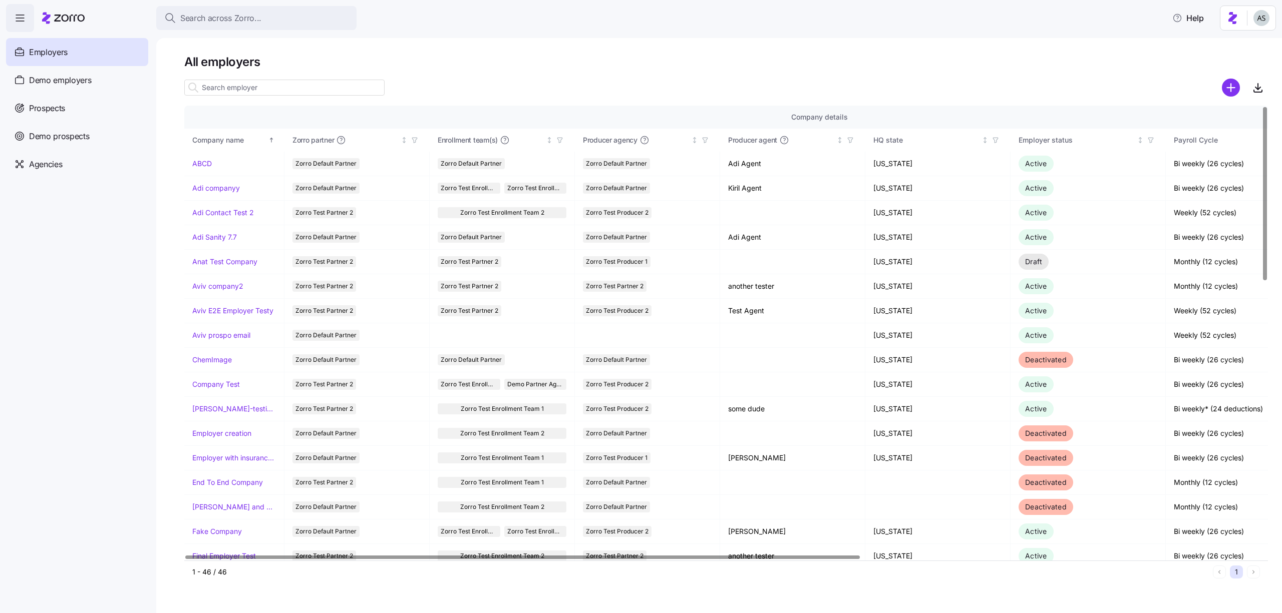  Describe the element at coordinates (1219, 572) in the screenshot. I see `button: Previous page` at that location.